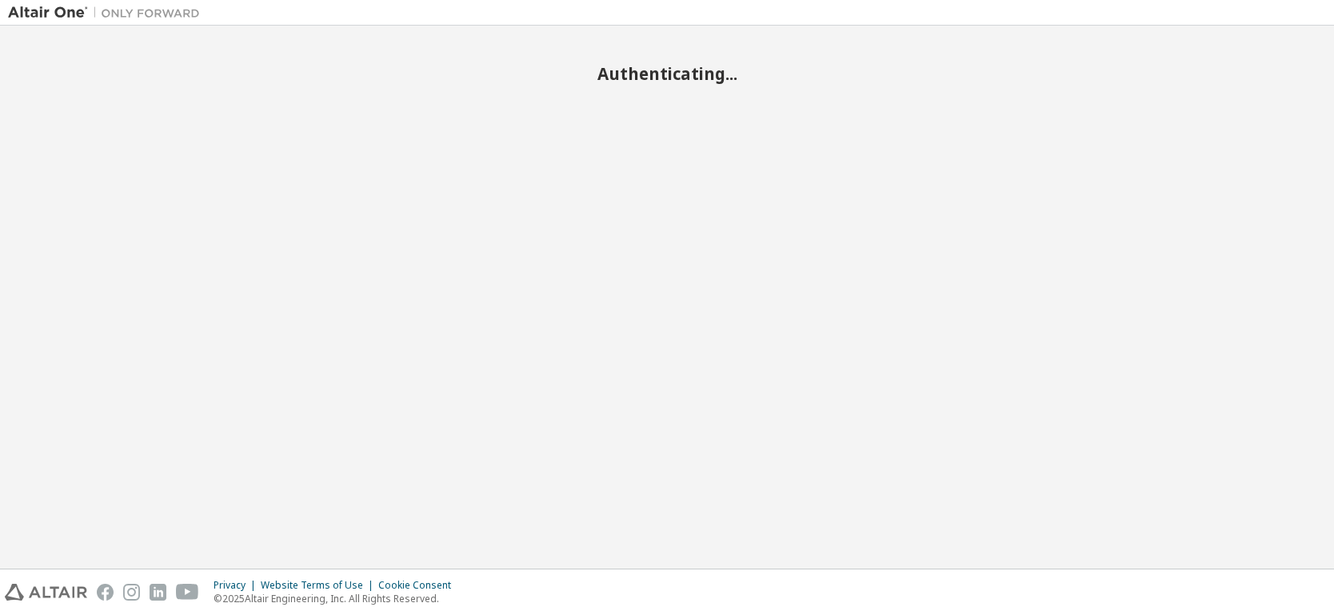  What do you see at coordinates (419, 585) in the screenshot?
I see `div: Cookie Consent` at bounding box center [419, 585].